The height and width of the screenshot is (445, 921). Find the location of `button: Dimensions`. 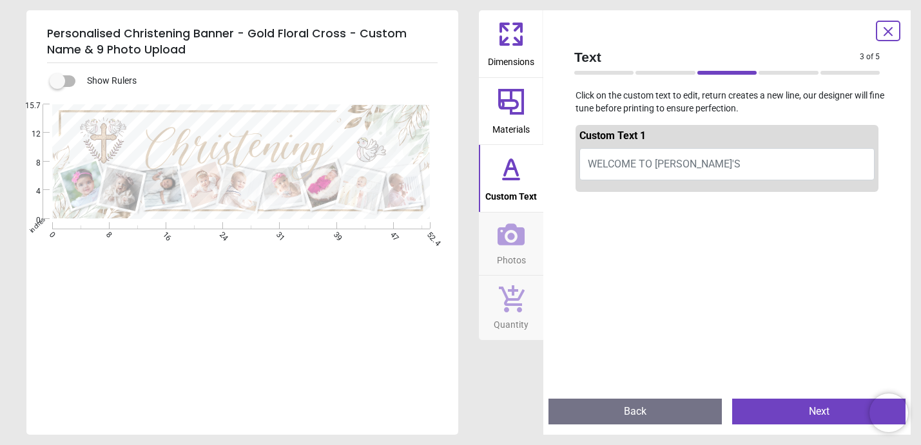

button: Dimensions is located at coordinates (511, 44).